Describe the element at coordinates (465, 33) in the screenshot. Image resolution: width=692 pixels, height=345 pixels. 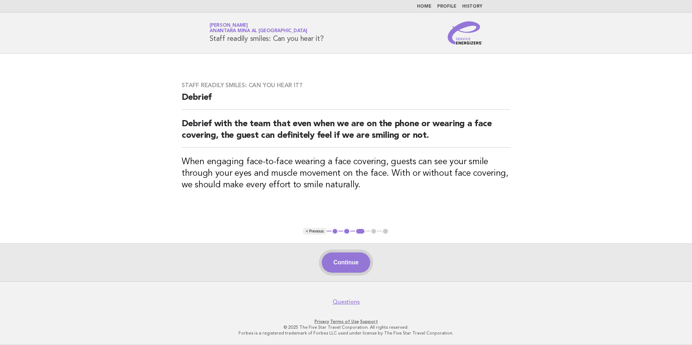
I see `img: Service Energizers` at that location.